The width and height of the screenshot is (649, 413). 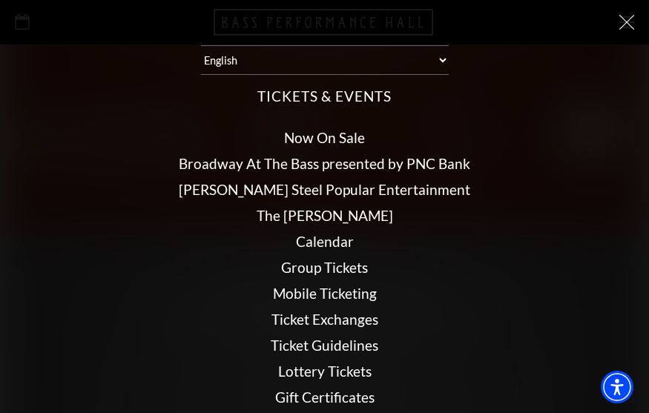 I want to click on a: Lottery Tickets, so click(x=325, y=371).